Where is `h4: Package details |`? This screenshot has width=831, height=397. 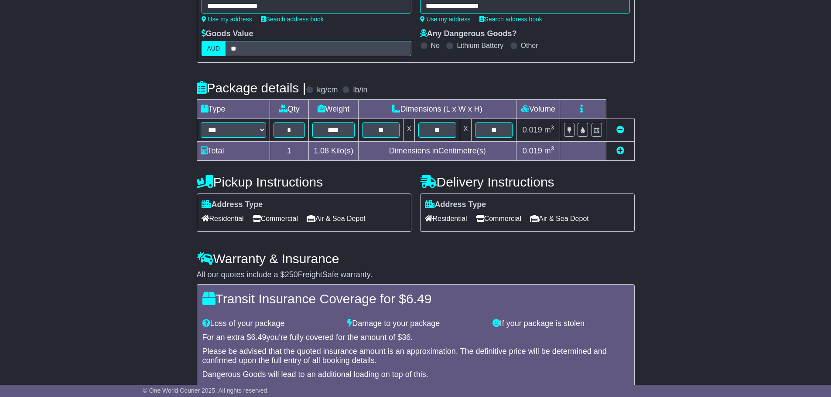
h4: Package details | is located at coordinates (251, 88).